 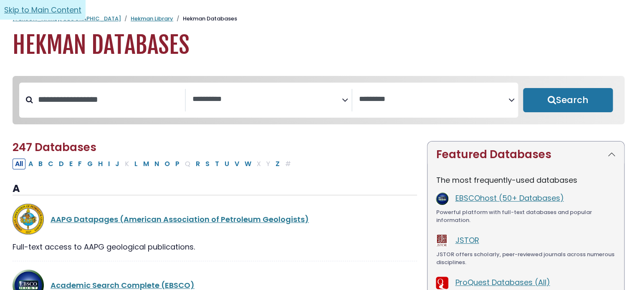 What do you see at coordinates (237, 164) in the screenshot?
I see `button: Filter Results V` at bounding box center [237, 164].